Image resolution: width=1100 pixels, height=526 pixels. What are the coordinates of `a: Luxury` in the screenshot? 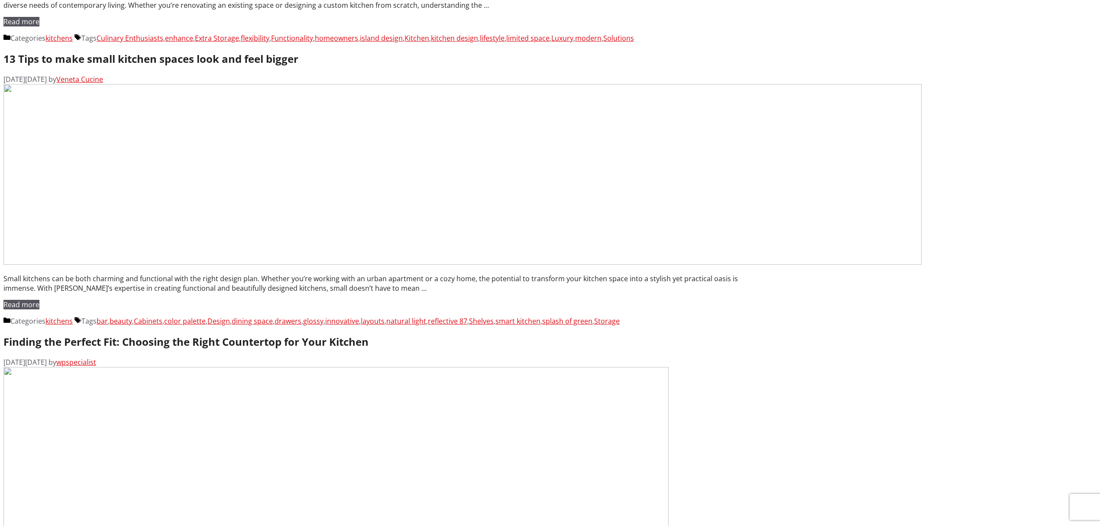 It's located at (562, 38).